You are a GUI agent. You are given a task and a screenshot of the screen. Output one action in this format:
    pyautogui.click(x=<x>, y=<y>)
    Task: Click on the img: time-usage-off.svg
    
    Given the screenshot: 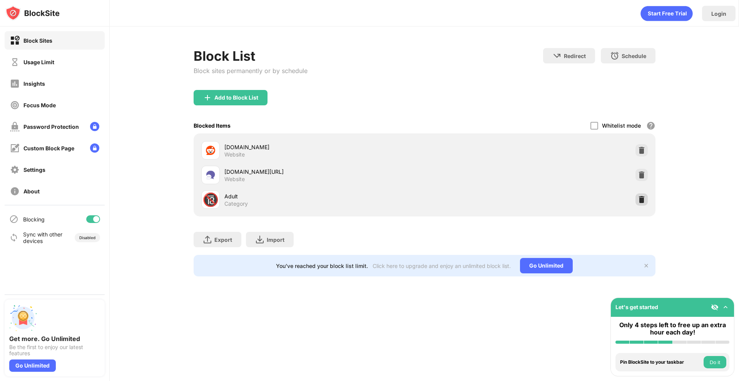 What is the action you would take?
    pyautogui.click(x=15, y=62)
    